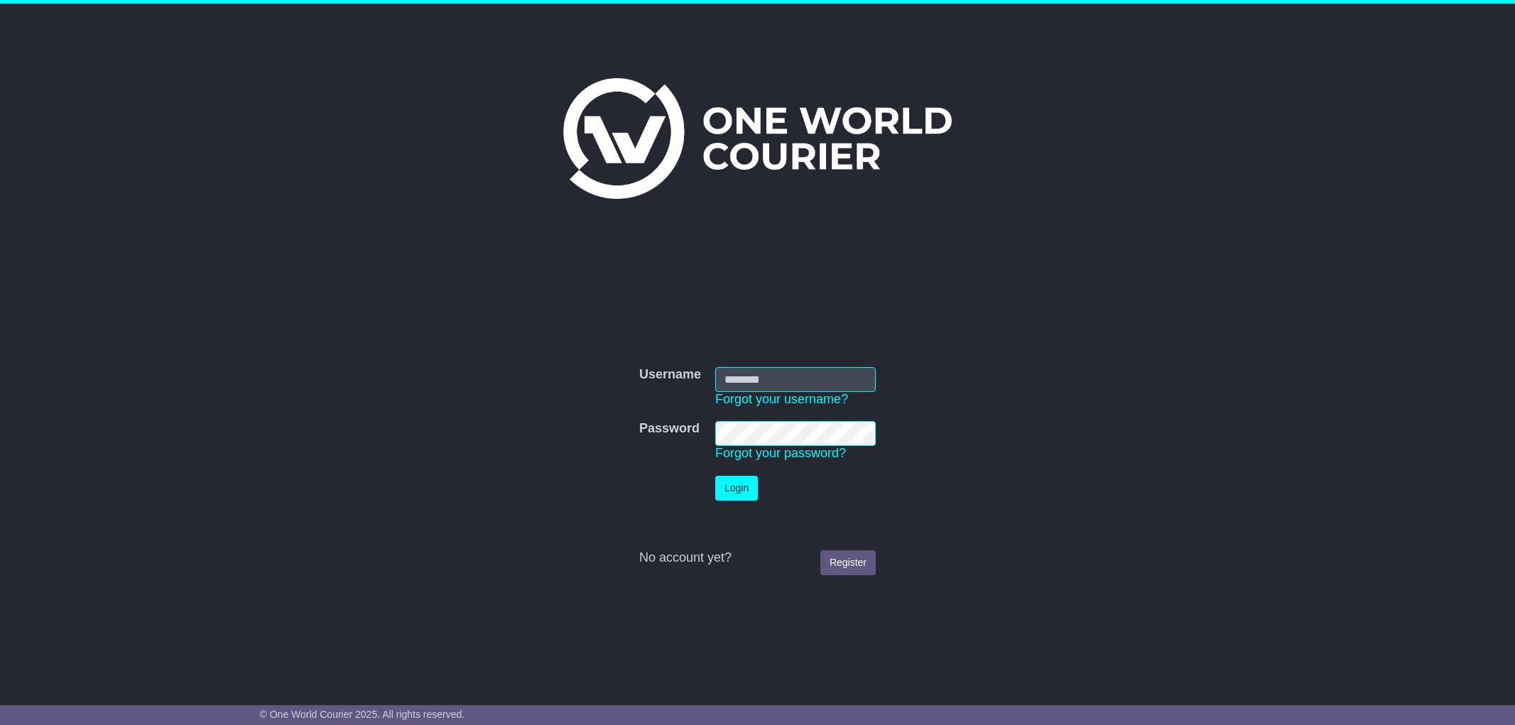  Describe the element at coordinates (848, 562) in the screenshot. I see `a: Register` at that location.